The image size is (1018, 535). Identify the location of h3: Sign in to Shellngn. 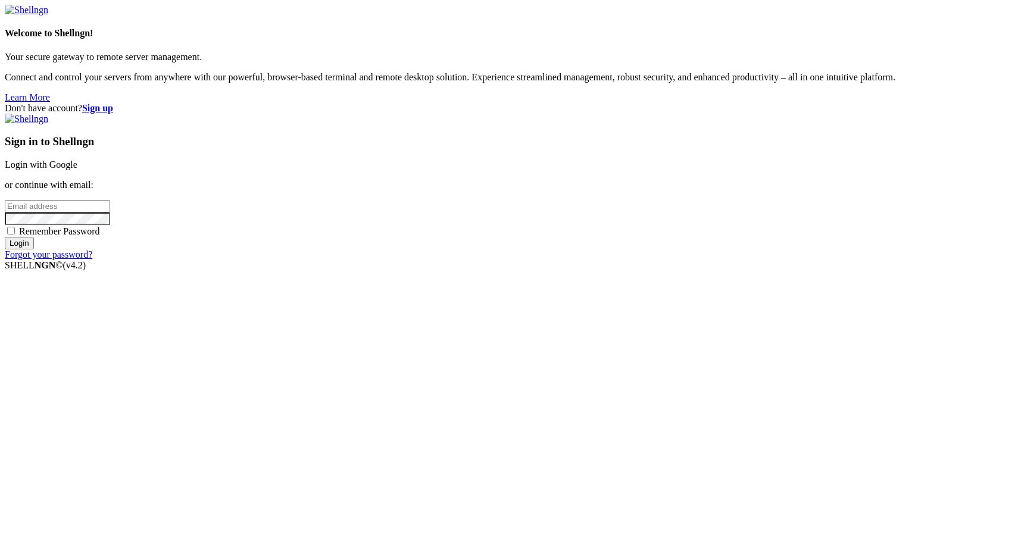
(509, 142).